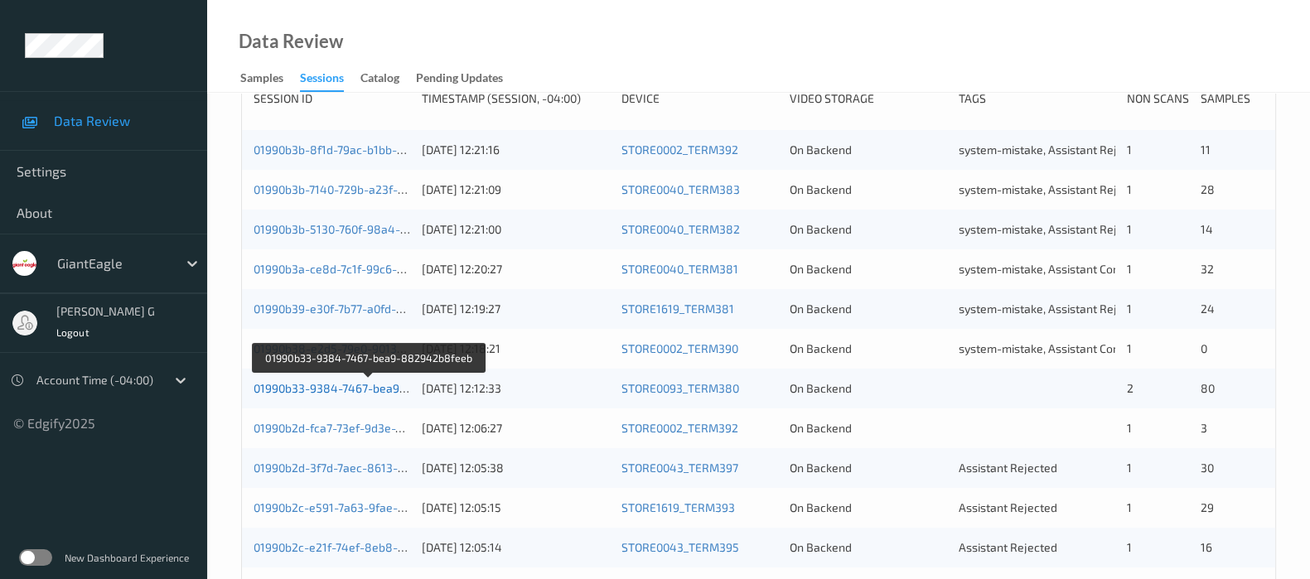  I want to click on span: 14, so click(1206, 229).